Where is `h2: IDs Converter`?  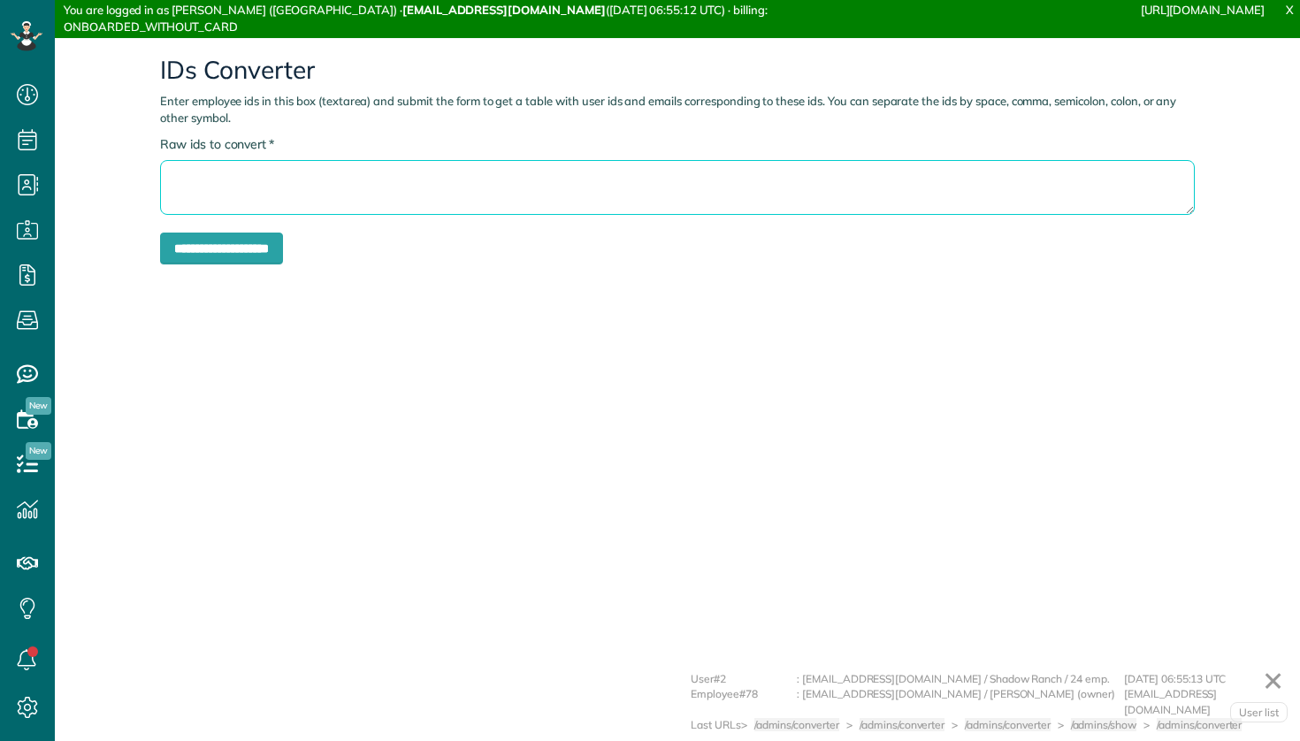
h2: IDs Converter is located at coordinates (677, 70).